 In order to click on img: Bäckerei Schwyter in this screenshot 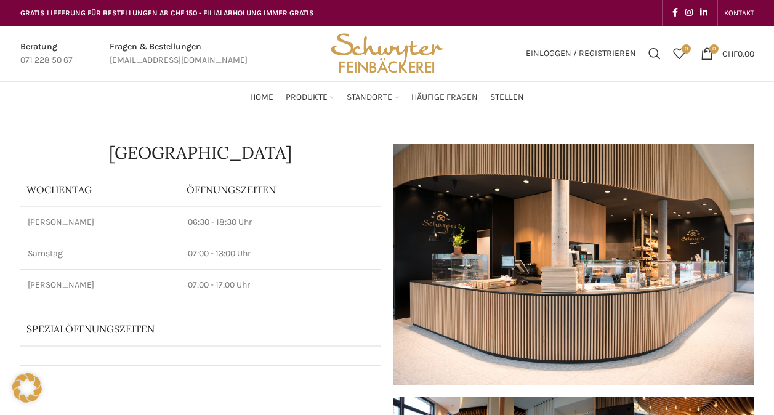, I will do `click(386, 54)`.